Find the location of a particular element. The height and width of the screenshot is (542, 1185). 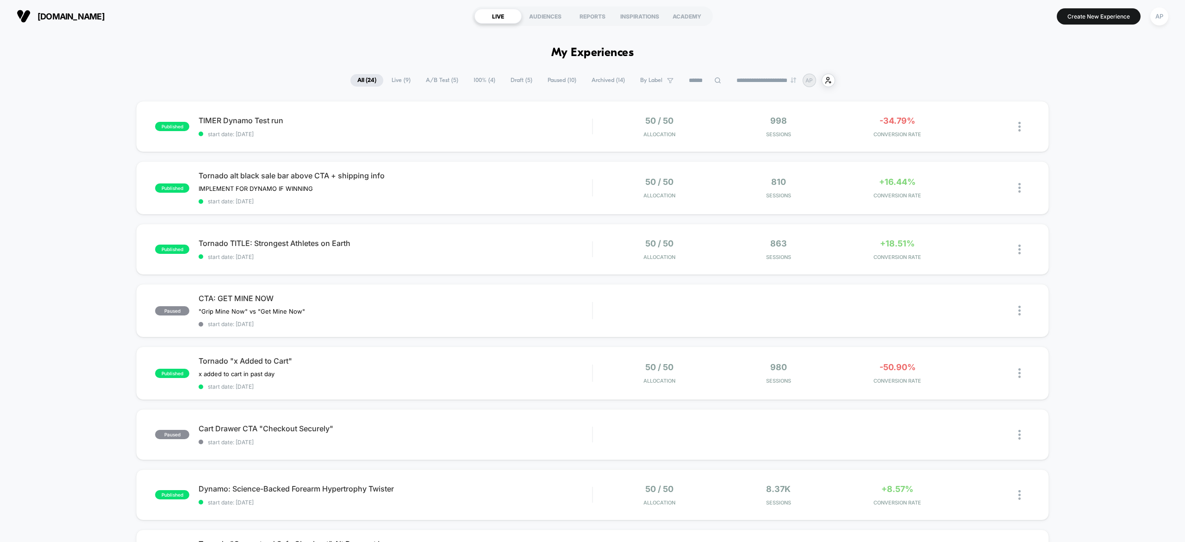

span: 100% ( 4 ) is located at coordinates (484, 80).